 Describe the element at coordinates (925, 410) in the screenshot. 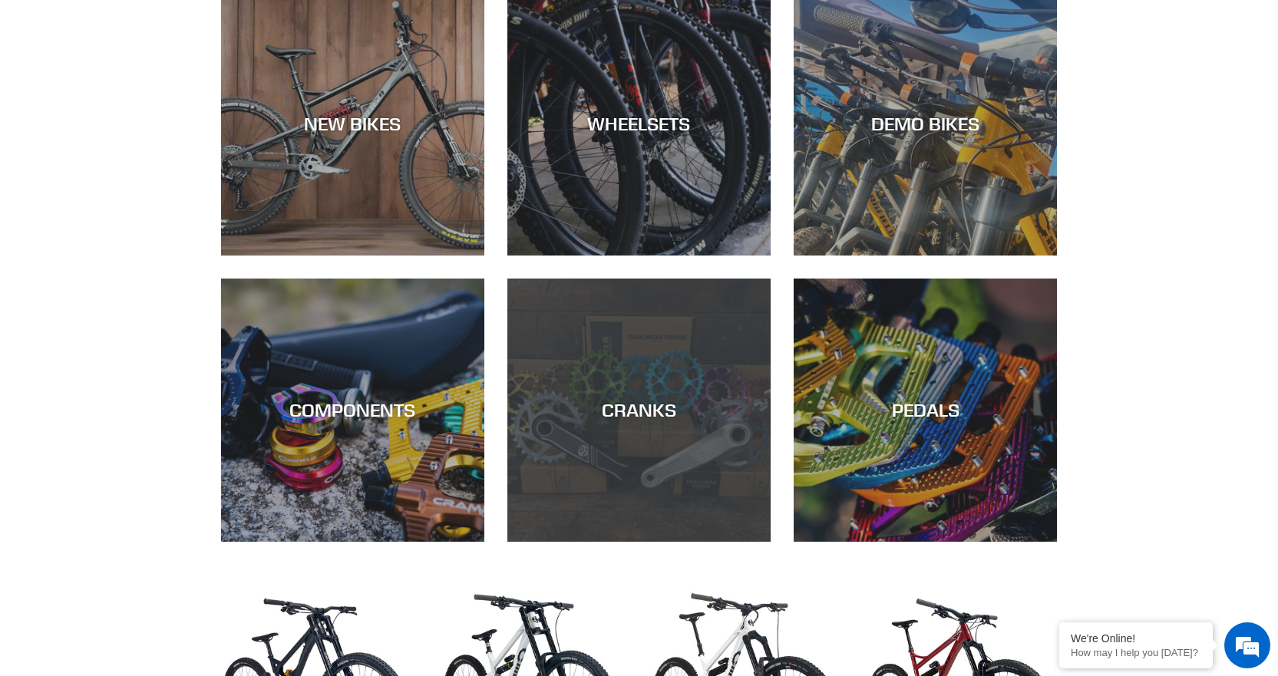

I see `a: PEDALS` at that location.